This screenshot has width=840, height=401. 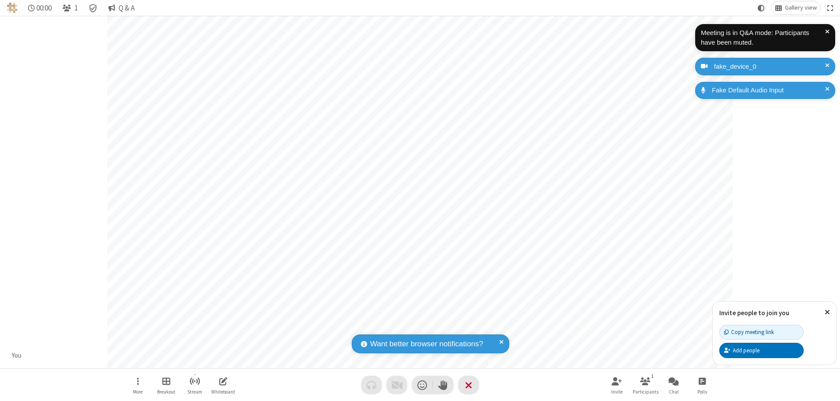 I want to click on div: Fake Default Audio Input, so click(x=769, y=90).